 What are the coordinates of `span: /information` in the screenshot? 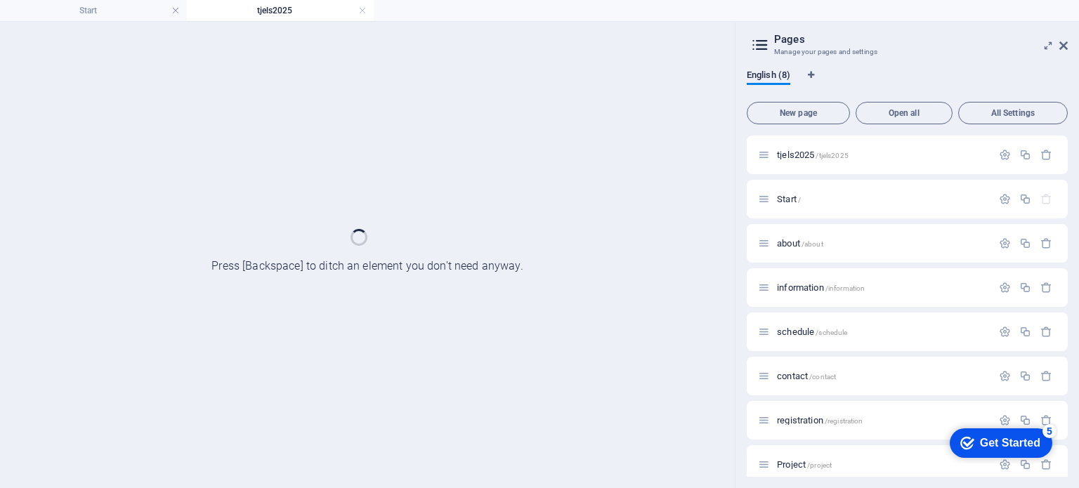 It's located at (845, 288).